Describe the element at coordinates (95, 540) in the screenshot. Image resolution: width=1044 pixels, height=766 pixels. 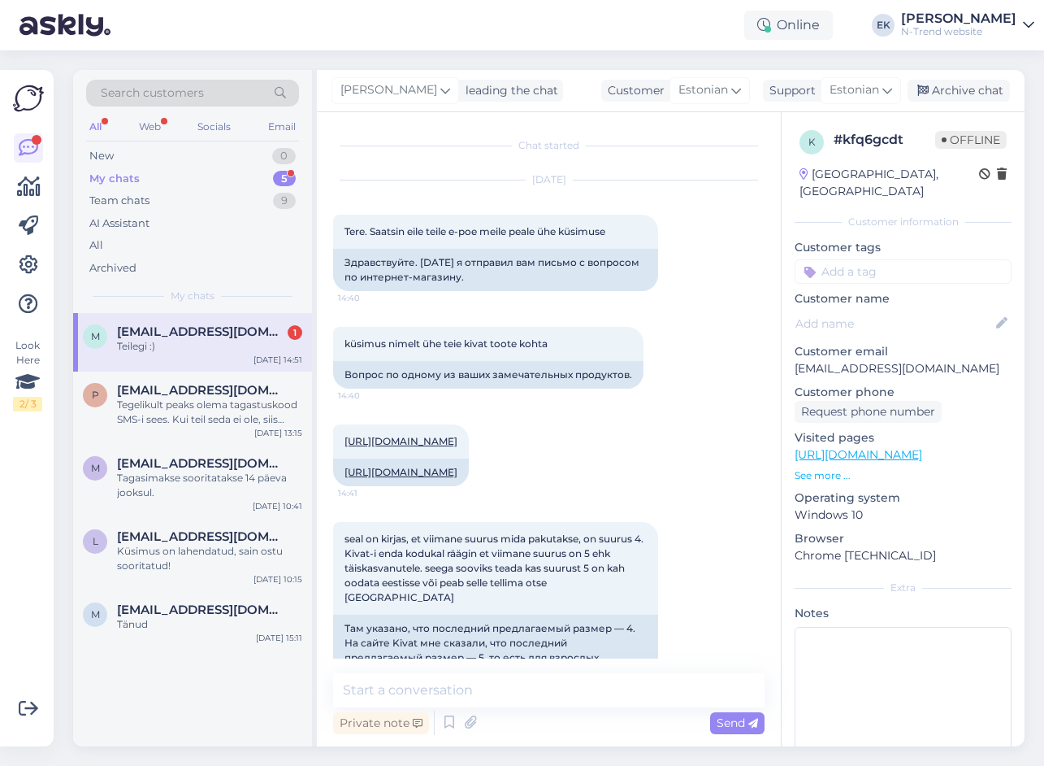
I see `span: l` at that location.